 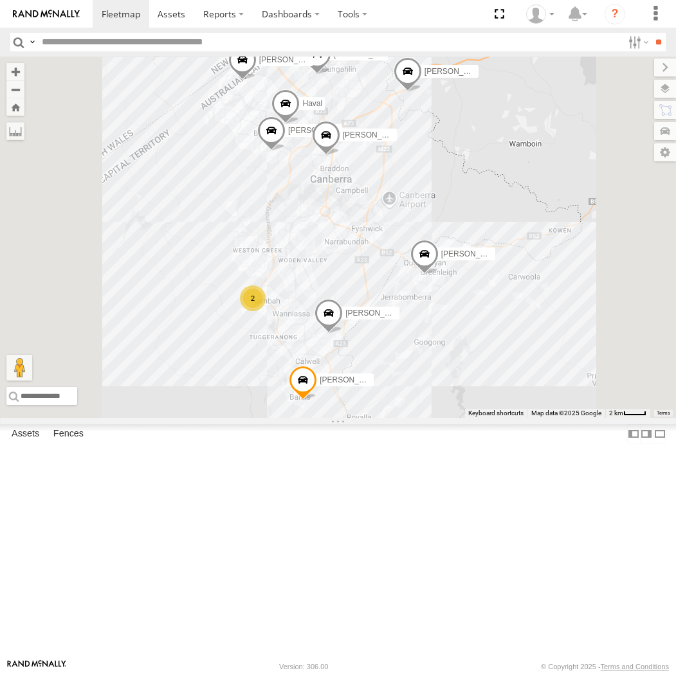 What do you see at coordinates (660, 434) in the screenshot?
I see `label: Hide Summary Table` at bounding box center [660, 434].